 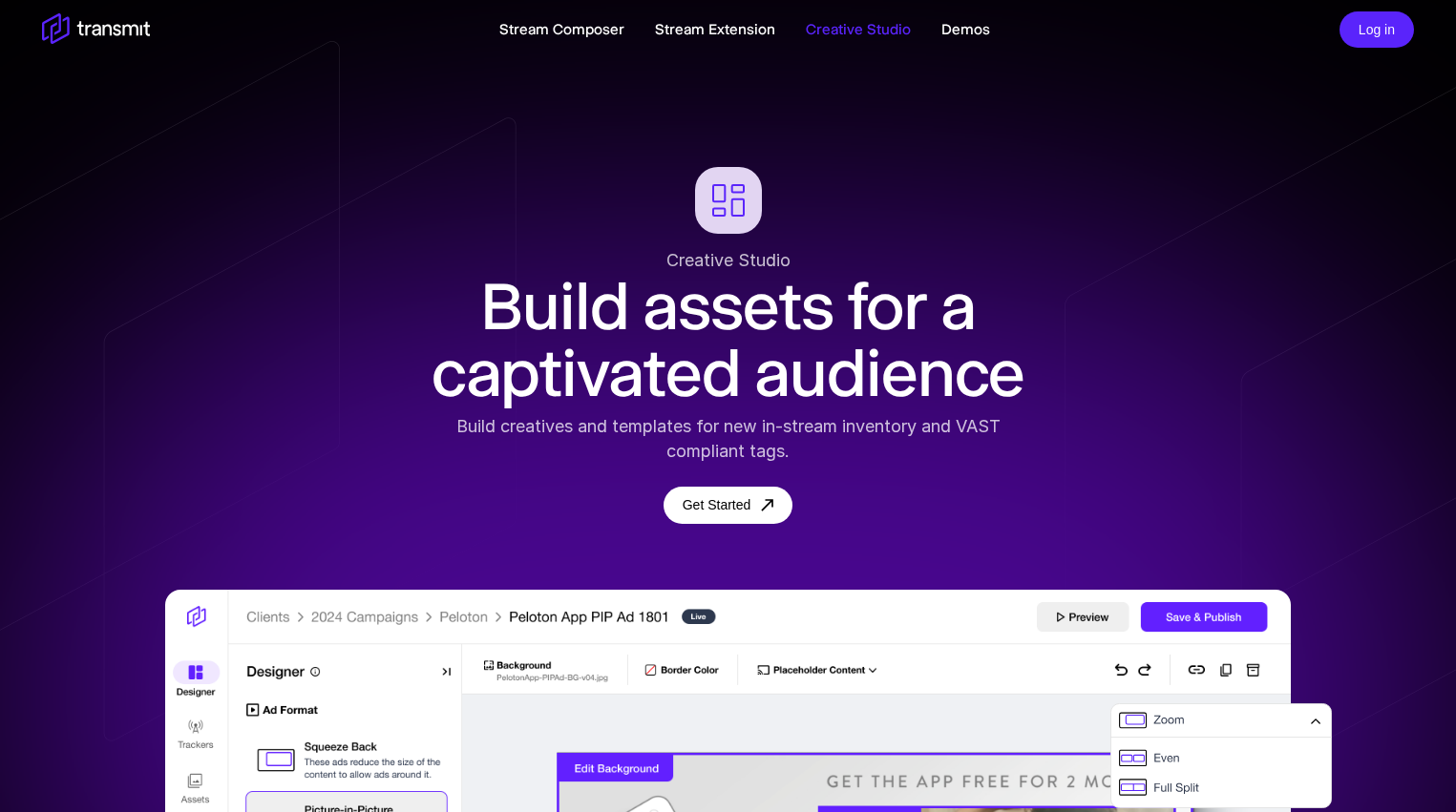 I want to click on a: Stream Extension, so click(x=716, y=30).